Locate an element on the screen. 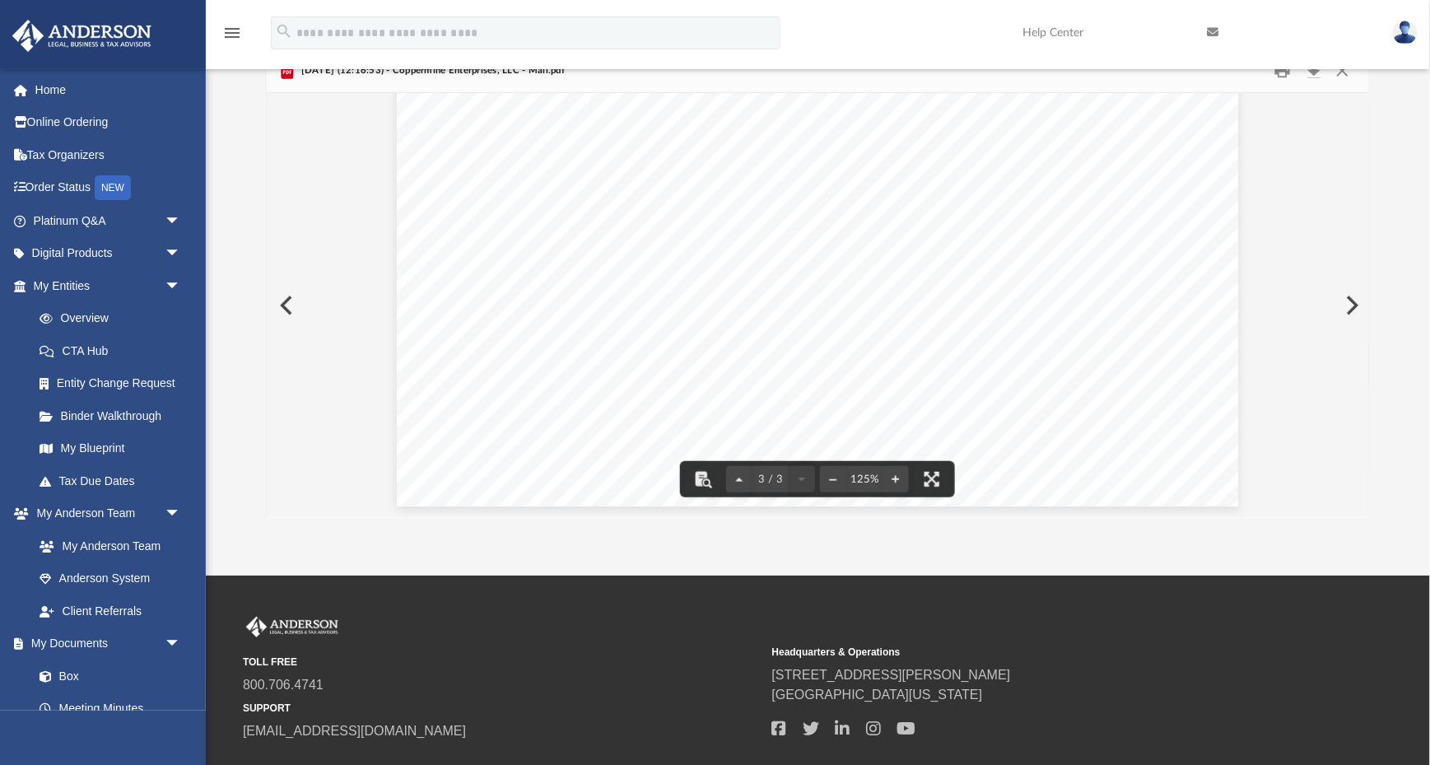 The width and height of the screenshot is (1430, 765). a: Home is located at coordinates (109, 90).